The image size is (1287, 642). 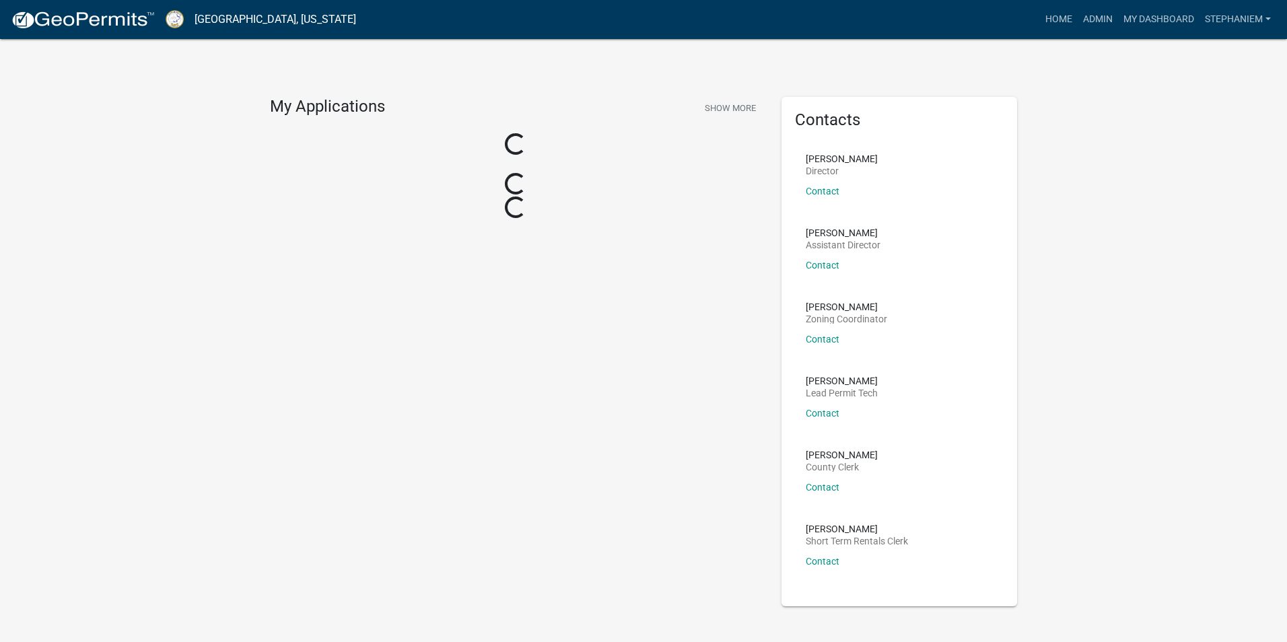 What do you see at coordinates (1059, 20) in the screenshot?
I see `a: Home` at bounding box center [1059, 20].